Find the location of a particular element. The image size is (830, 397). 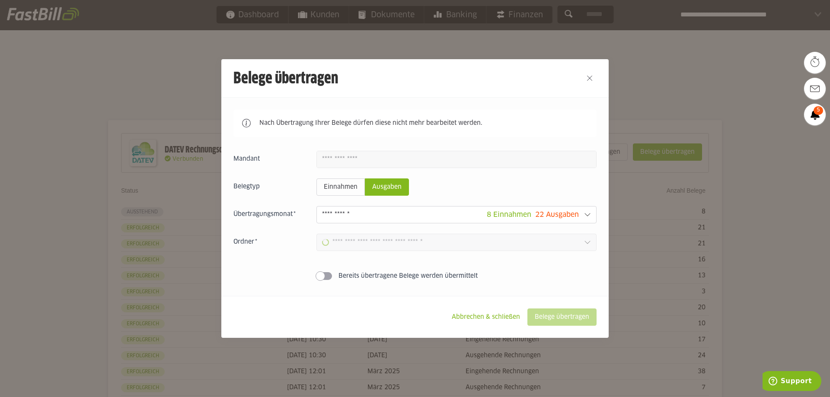

sl-radio-button: Ausgaben is located at coordinates (387, 187).